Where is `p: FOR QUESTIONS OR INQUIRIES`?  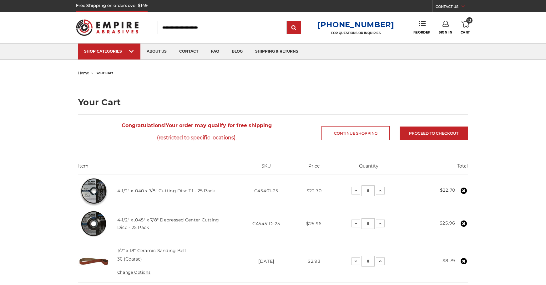 p: FOR QUESTIONS OR INQUIRIES is located at coordinates (356, 33).